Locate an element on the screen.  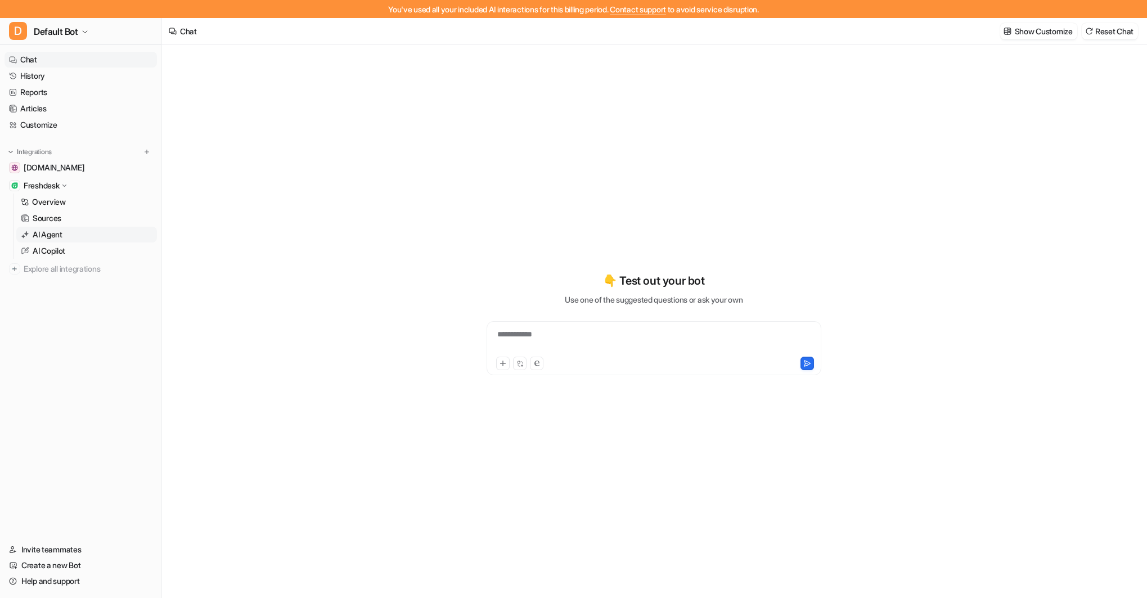
button: Reset Chat is located at coordinates (1110, 31).